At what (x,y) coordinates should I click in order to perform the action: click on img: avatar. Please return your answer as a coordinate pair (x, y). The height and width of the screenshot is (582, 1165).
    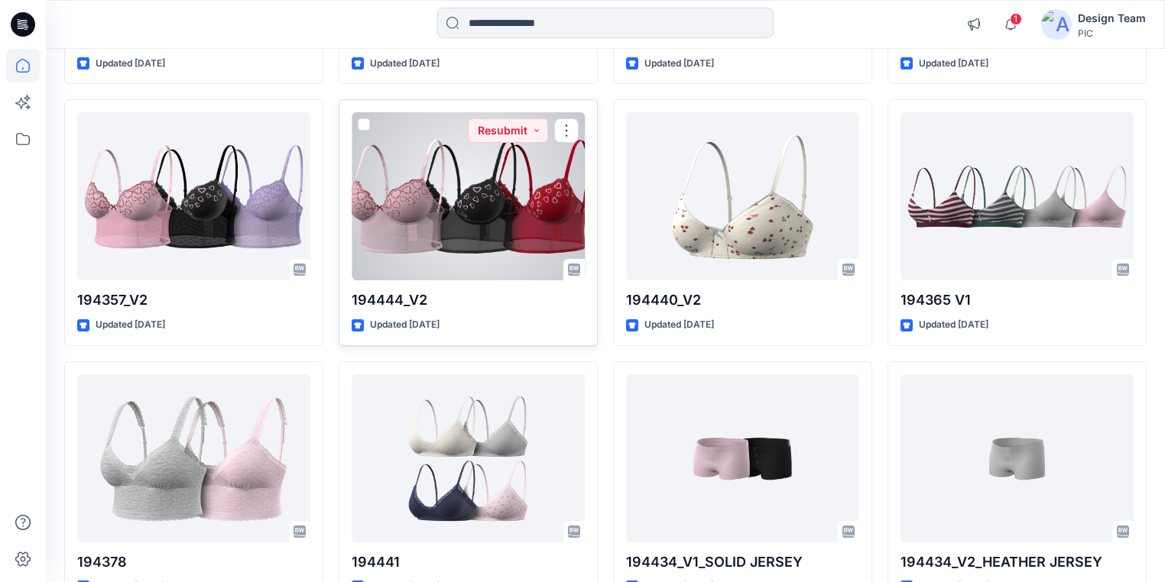
    Looking at the image, I should click on (1056, 24).